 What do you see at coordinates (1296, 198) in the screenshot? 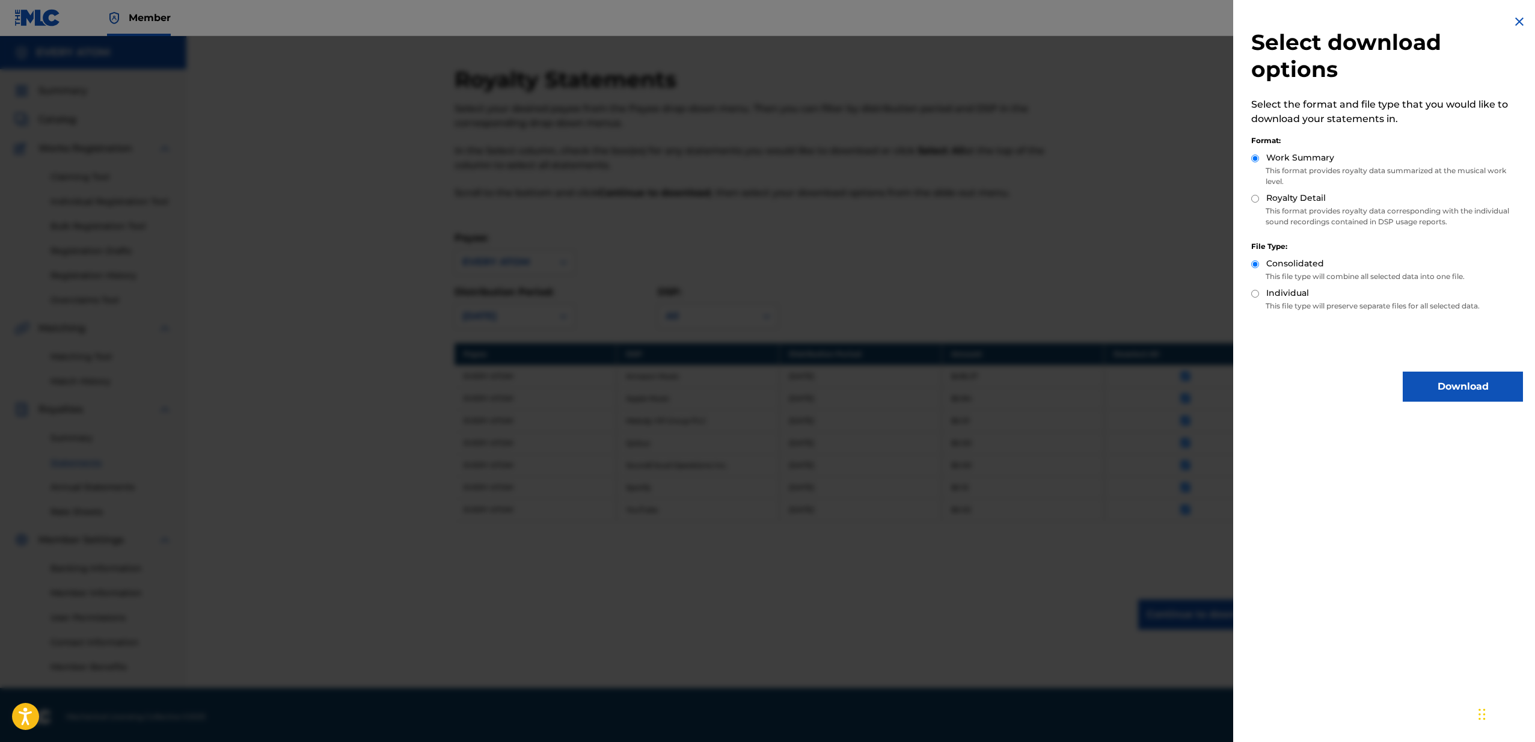
I see `label: Royalty Detail` at bounding box center [1296, 198].